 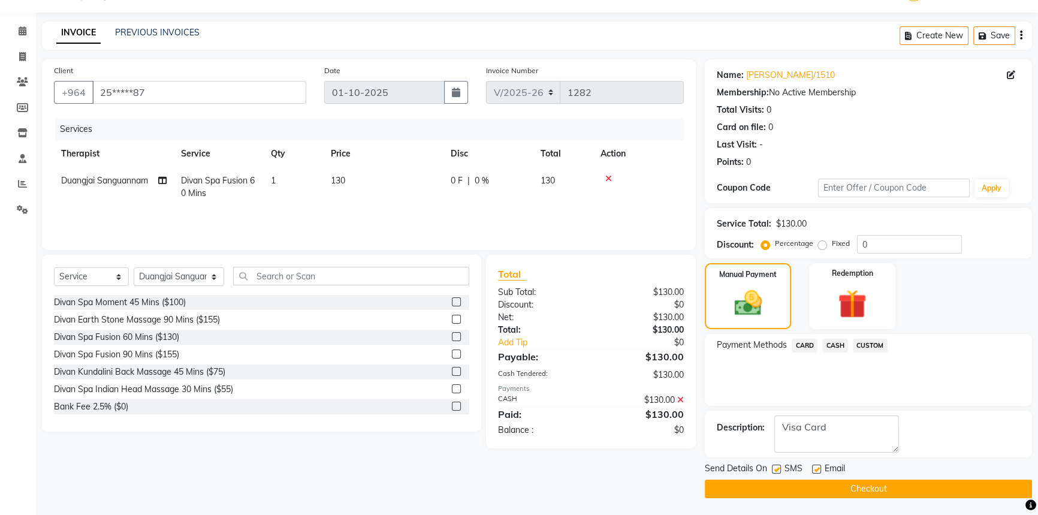 I want to click on span: CUSTOM, so click(x=870, y=345).